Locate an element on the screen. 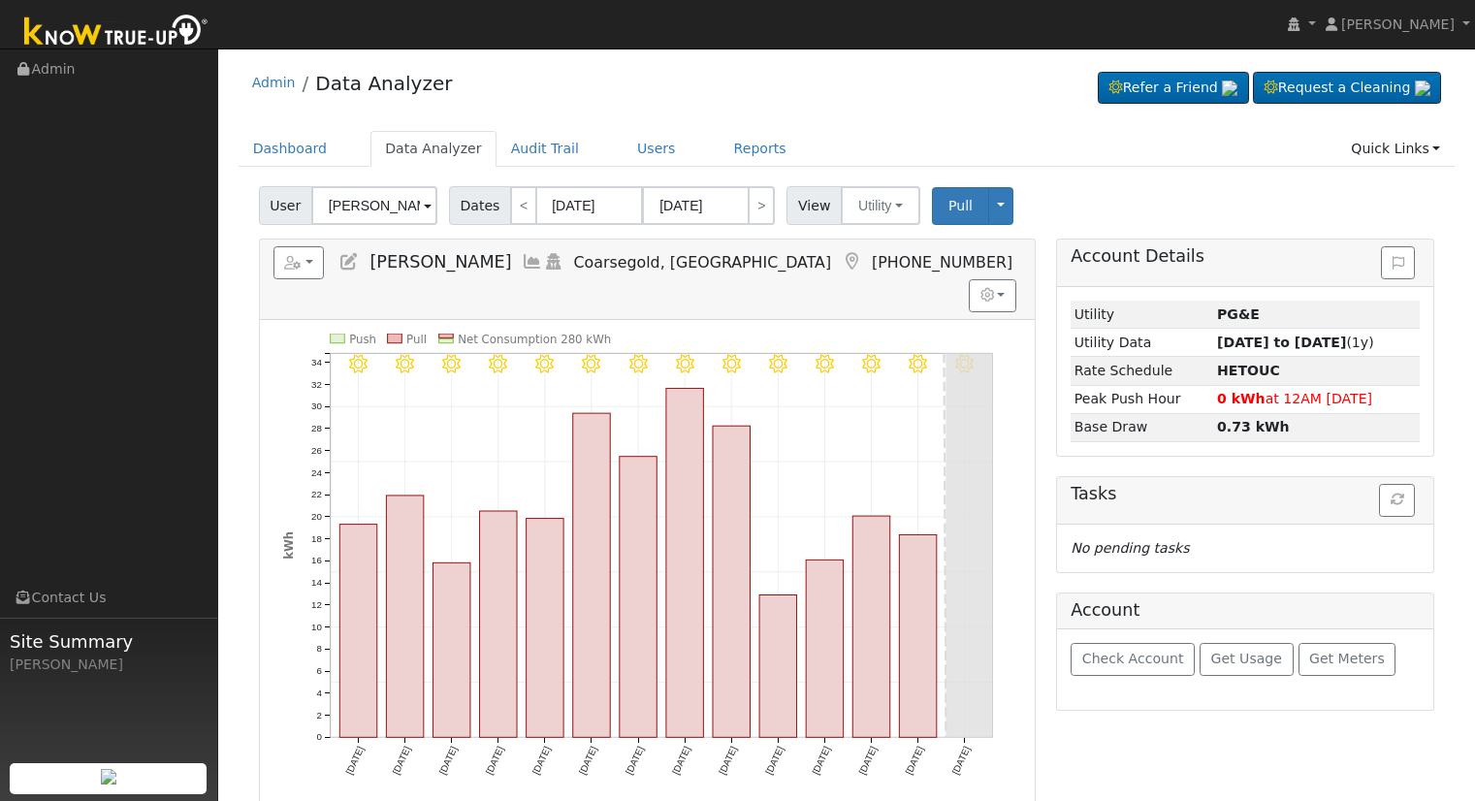 This screenshot has width=1475, height=801. text: 0 is located at coordinates (319, 736).